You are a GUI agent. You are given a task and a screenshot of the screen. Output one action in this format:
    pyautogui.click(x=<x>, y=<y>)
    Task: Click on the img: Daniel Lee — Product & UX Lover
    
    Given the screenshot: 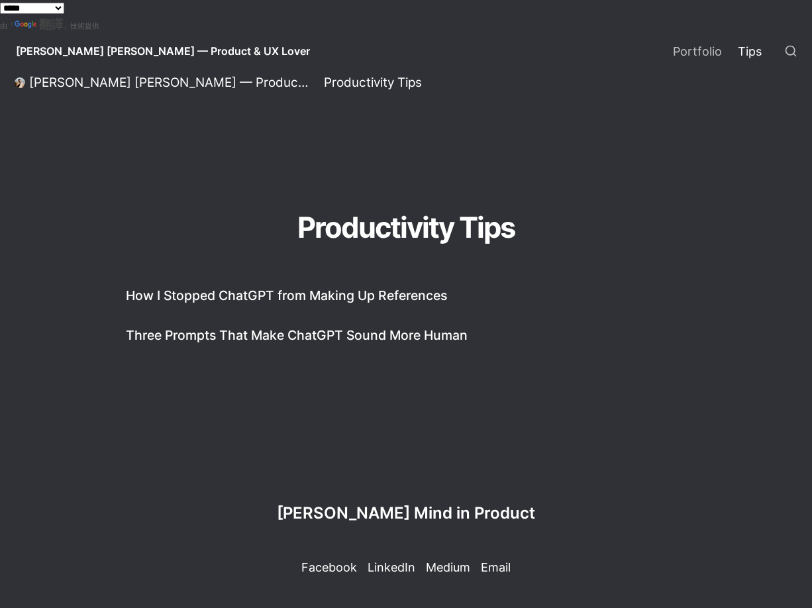 What is the action you would take?
    pyautogui.click(x=20, y=83)
    